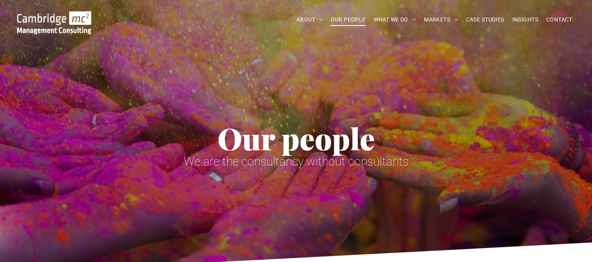 The width and height of the screenshot is (592, 262). Describe the element at coordinates (559, 20) in the screenshot. I see `a: CONTACT` at that location.